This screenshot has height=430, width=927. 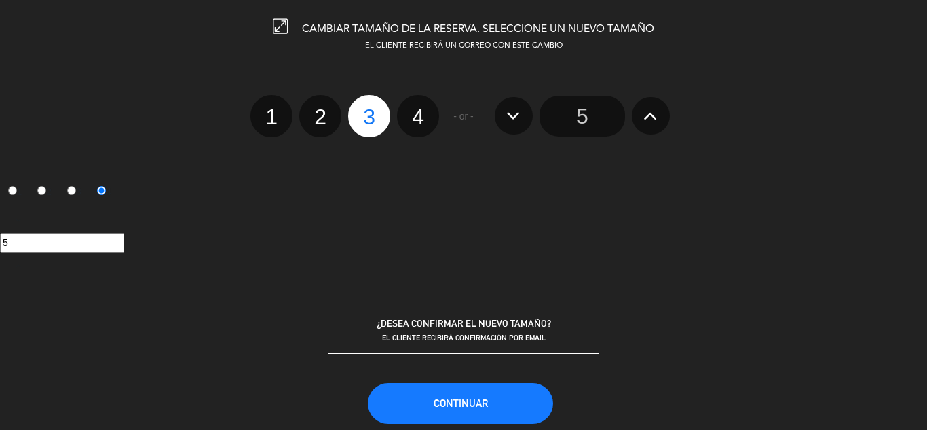 I want to click on span: - or -, so click(x=464, y=116).